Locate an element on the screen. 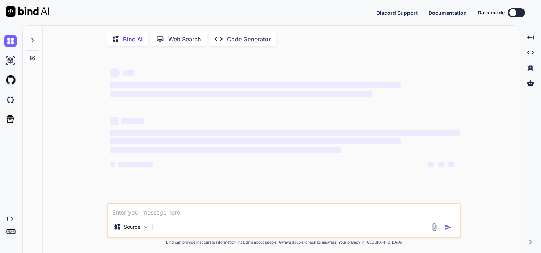  img: darkCloudIdeIcon is located at coordinates (11, 100).